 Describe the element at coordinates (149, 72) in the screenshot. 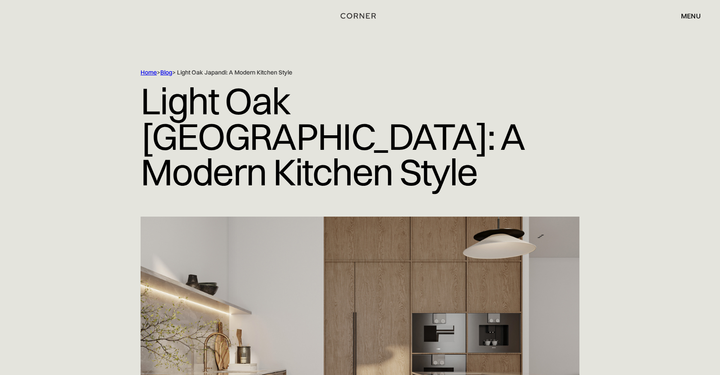

I see `a: Home` at that location.